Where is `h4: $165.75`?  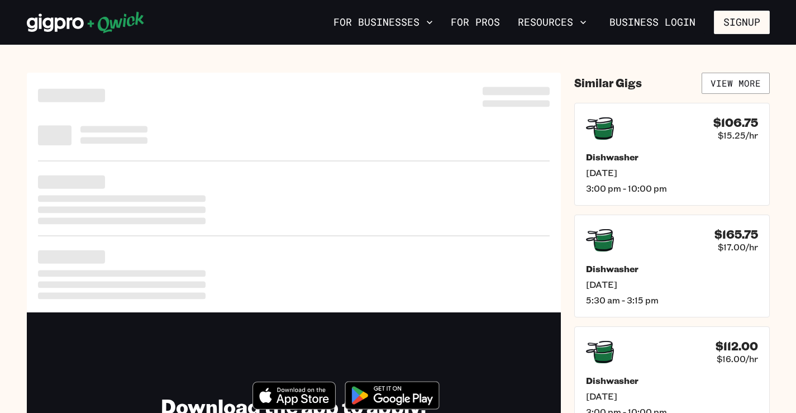
h4: $165.75 is located at coordinates (737, 234).